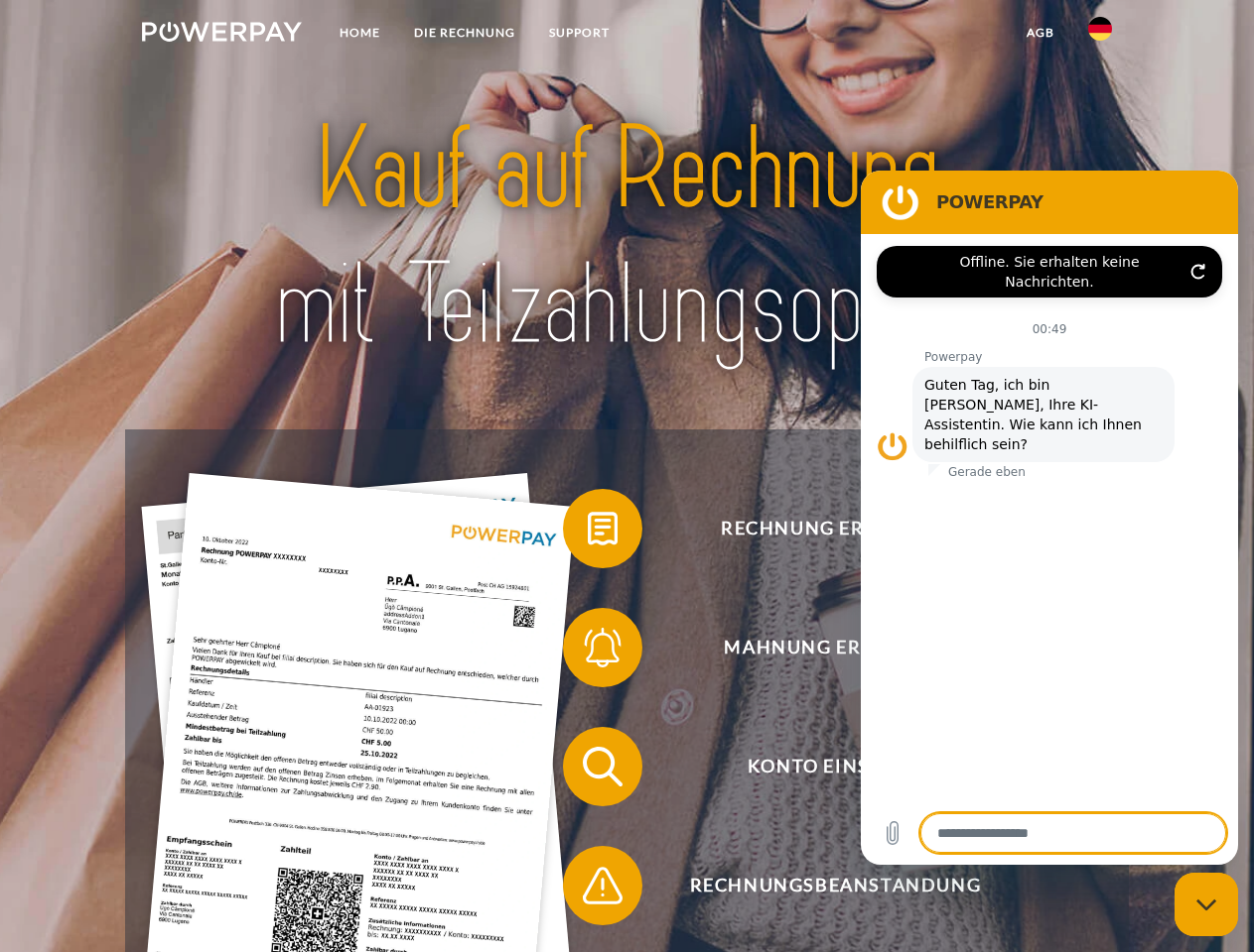 Image resolution: width=1254 pixels, height=952 pixels. Describe the element at coordinates (821, 648) in the screenshot. I see `button: Mahnung erhalten?` at that location.